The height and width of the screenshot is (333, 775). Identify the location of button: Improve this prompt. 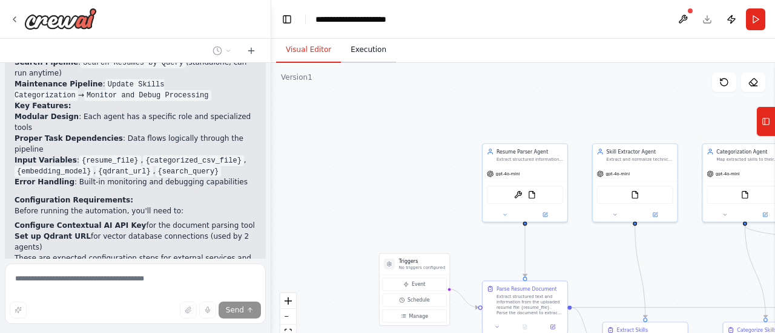
(18, 310).